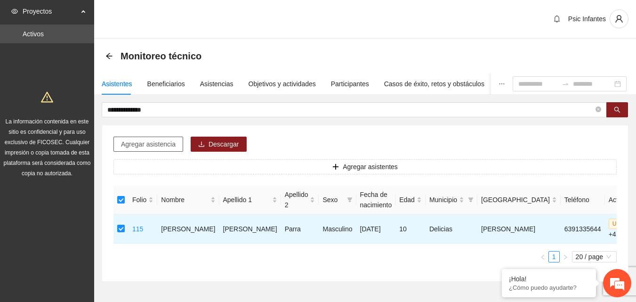 The width and height of the screenshot is (636, 302). What do you see at coordinates (300, 229) in the screenshot?
I see `td: Parra` at bounding box center [300, 229].